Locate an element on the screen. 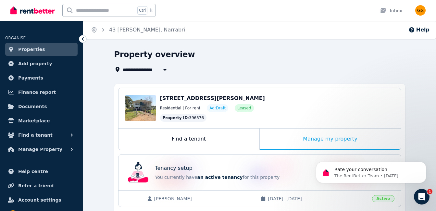  a: Tenancy setupTenancy setupYou currently havean active tenancyfor this property is located at coordinates (259, 172).